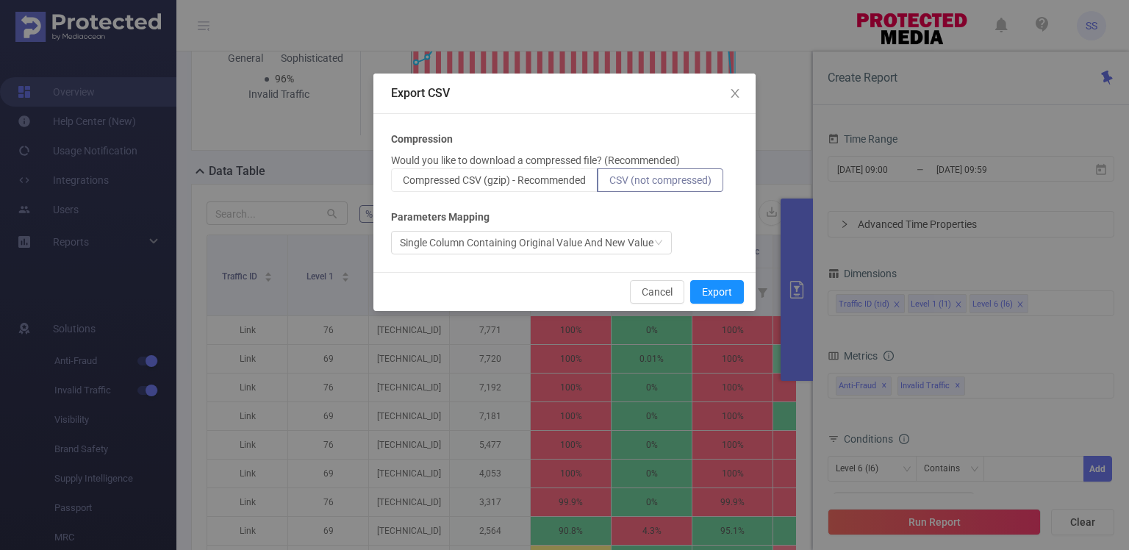 The height and width of the screenshot is (550, 1129). Describe the element at coordinates (526, 242) in the screenshot. I see `div: Single Column Containing Original Value And New Value` at that location.